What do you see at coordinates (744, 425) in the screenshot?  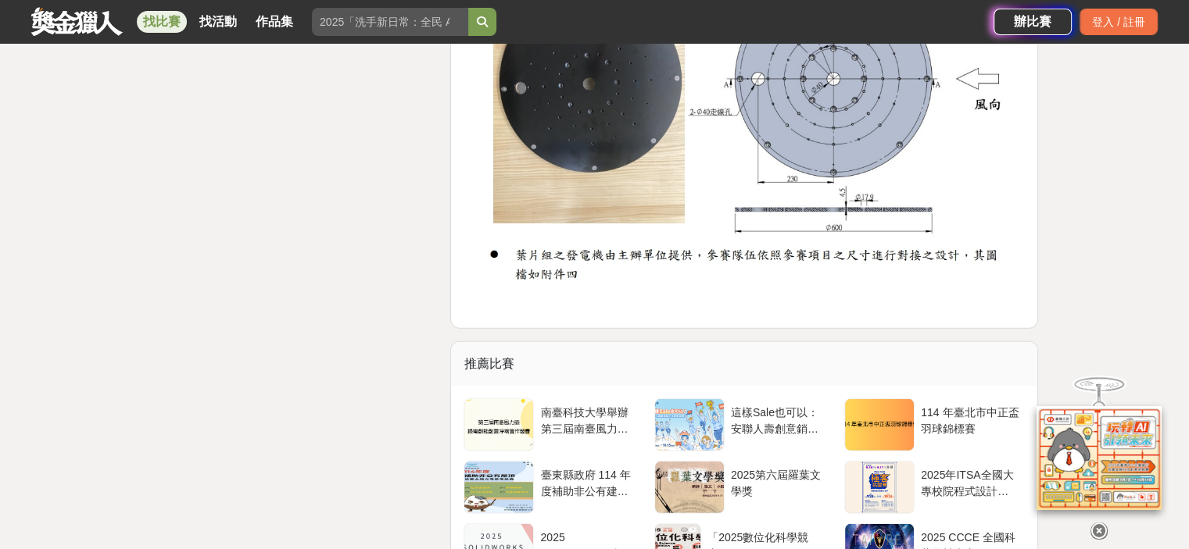 I see `a: 這樣Sale也可以： 安聯人壽創意銷售法募集` at bounding box center [744, 425].